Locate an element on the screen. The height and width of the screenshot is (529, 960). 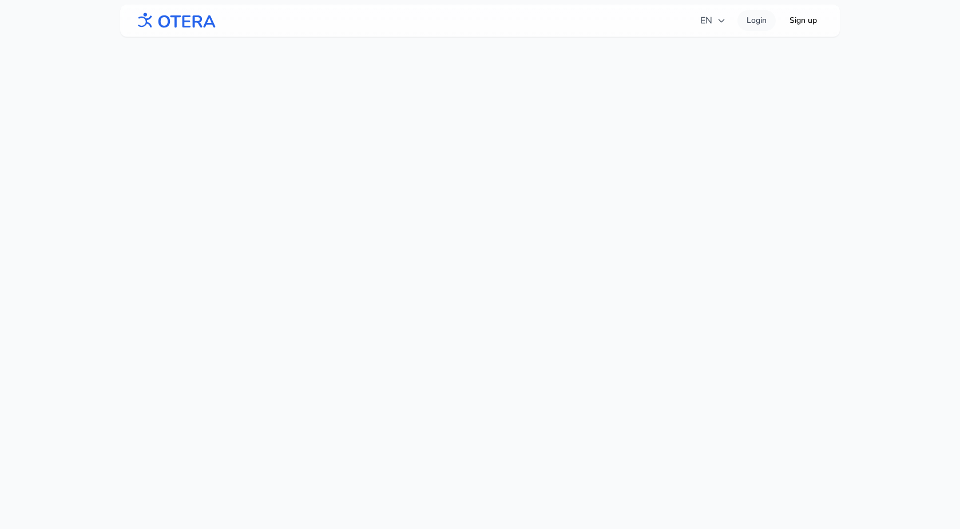
a: Login is located at coordinates (756, 21).